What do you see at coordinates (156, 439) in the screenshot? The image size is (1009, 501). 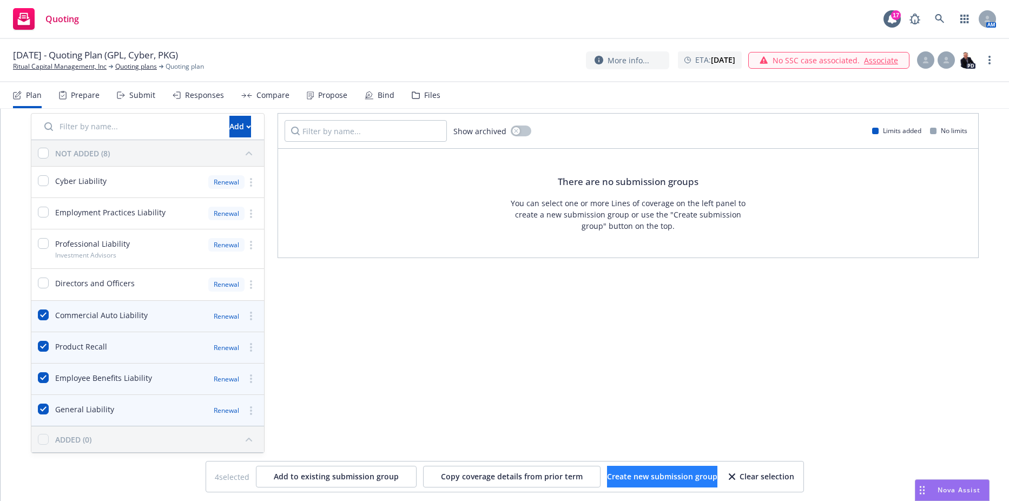 I see `button: ADDED (0)` at bounding box center [156, 439].